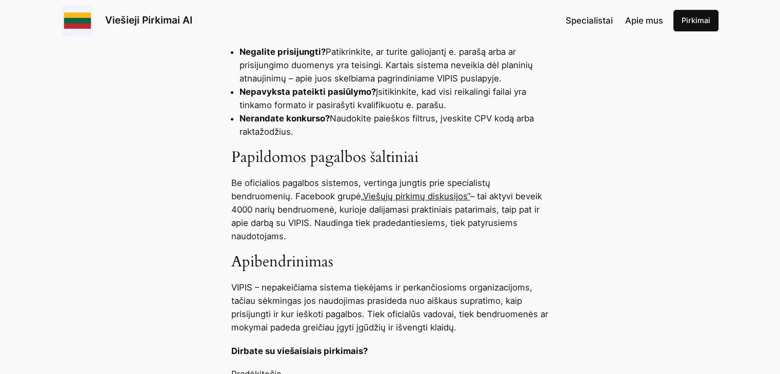 The height and width of the screenshot is (374, 780). What do you see at coordinates (589, 21) in the screenshot?
I see `span: Specialistai` at bounding box center [589, 21].